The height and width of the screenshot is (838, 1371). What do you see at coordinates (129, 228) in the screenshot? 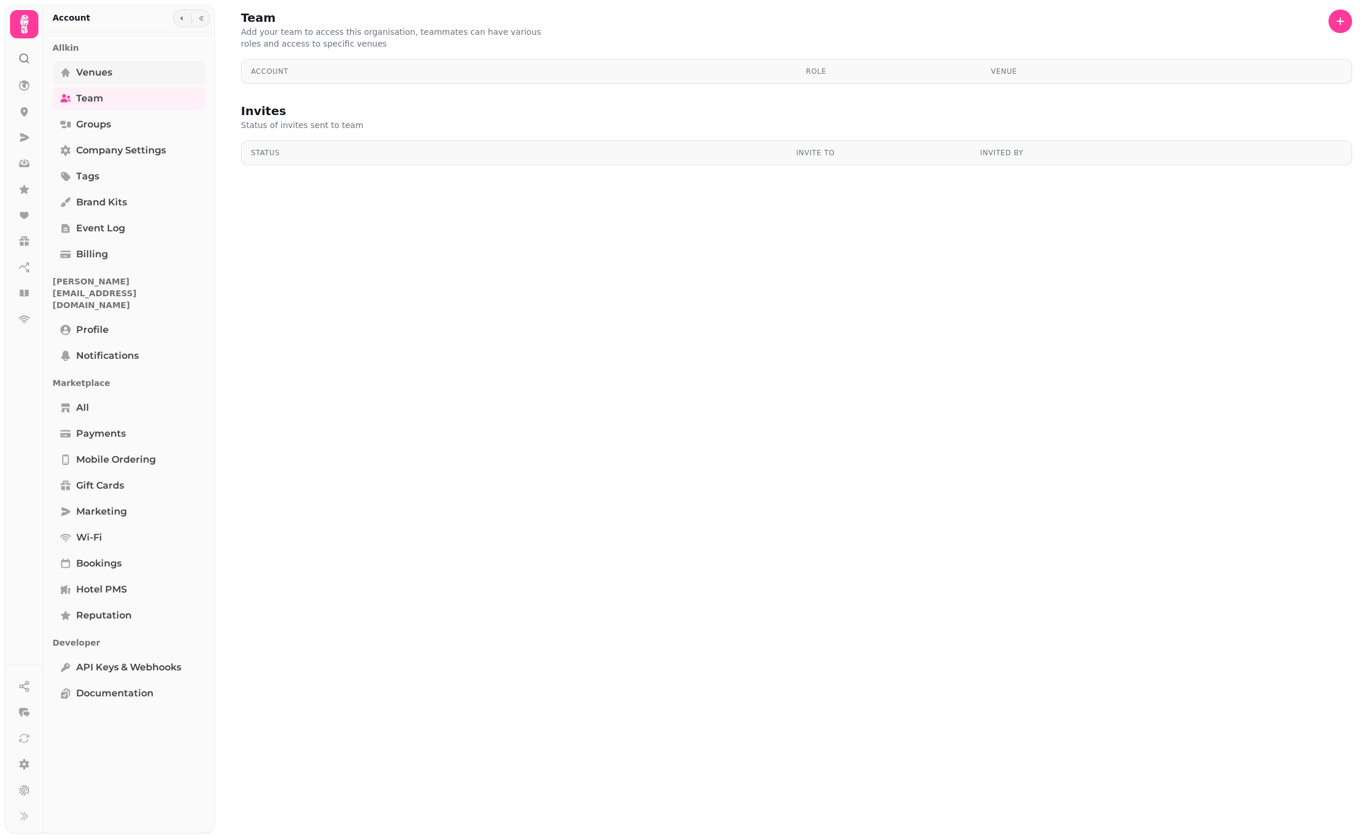
I see `a: Event log` at bounding box center [129, 228].